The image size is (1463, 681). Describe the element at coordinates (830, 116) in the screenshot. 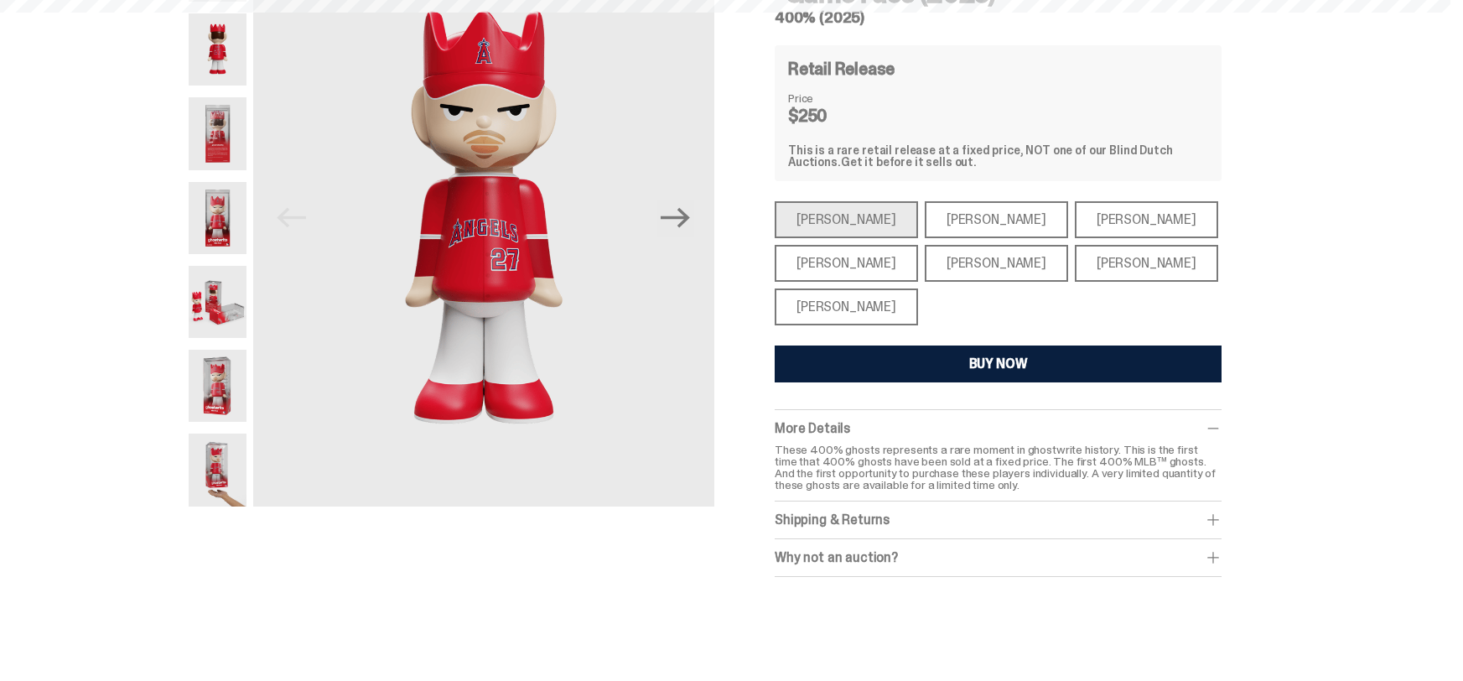

I see `dd: $250` at that location.